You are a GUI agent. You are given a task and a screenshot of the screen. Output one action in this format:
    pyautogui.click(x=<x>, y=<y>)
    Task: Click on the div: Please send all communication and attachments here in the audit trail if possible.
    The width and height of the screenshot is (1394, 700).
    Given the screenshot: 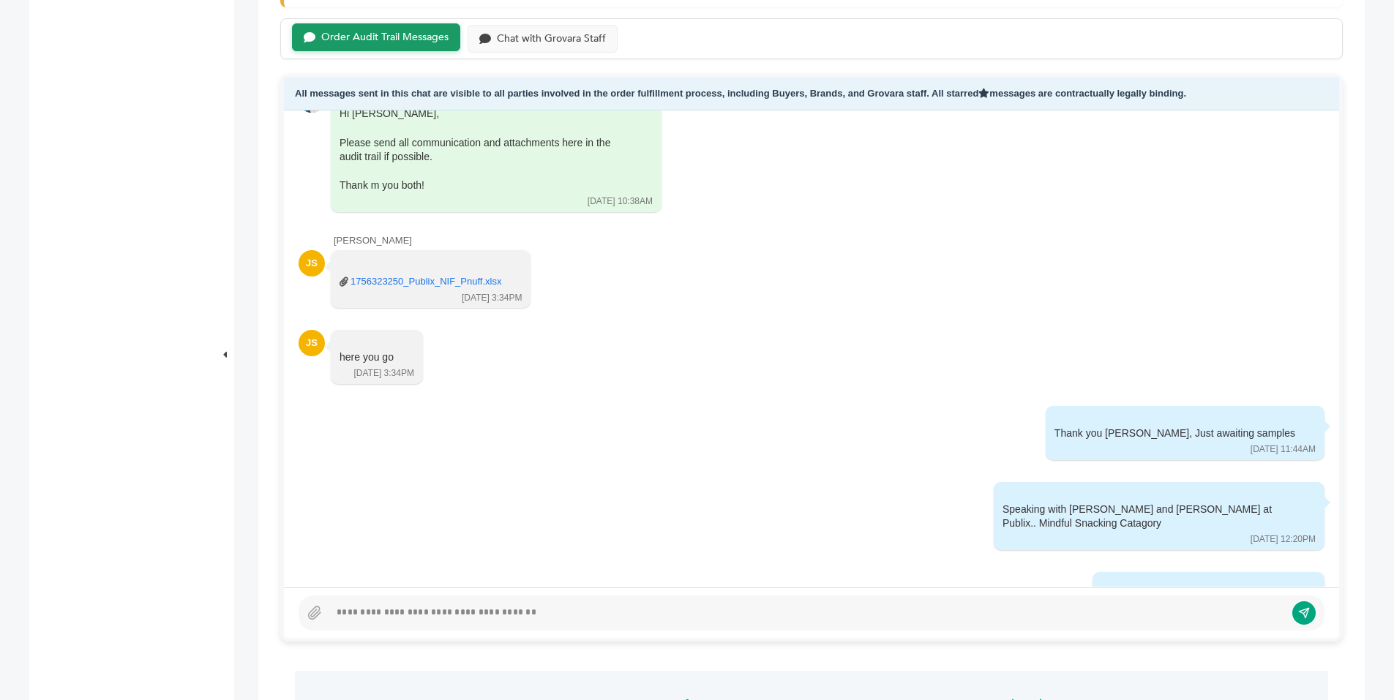 What is the action you would take?
    pyautogui.click(x=486, y=150)
    